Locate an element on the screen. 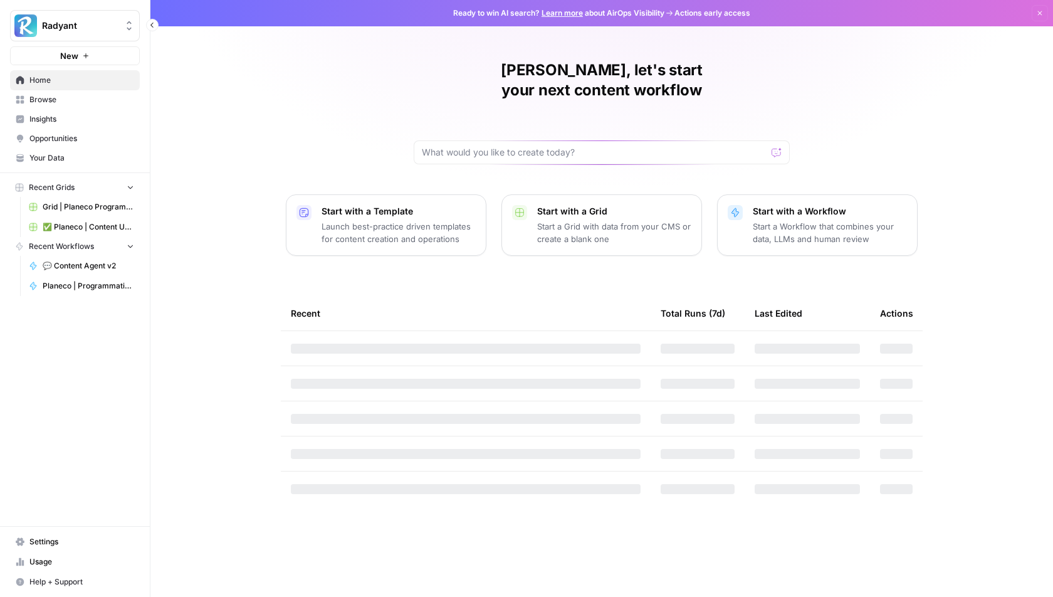  span: Radyant is located at coordinates (80, 26).